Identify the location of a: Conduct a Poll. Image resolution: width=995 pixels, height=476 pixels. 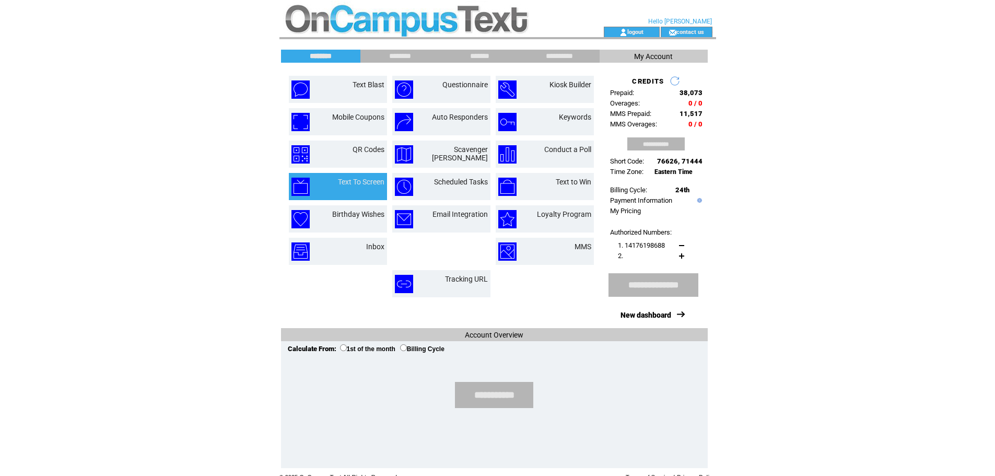
(568, 149).